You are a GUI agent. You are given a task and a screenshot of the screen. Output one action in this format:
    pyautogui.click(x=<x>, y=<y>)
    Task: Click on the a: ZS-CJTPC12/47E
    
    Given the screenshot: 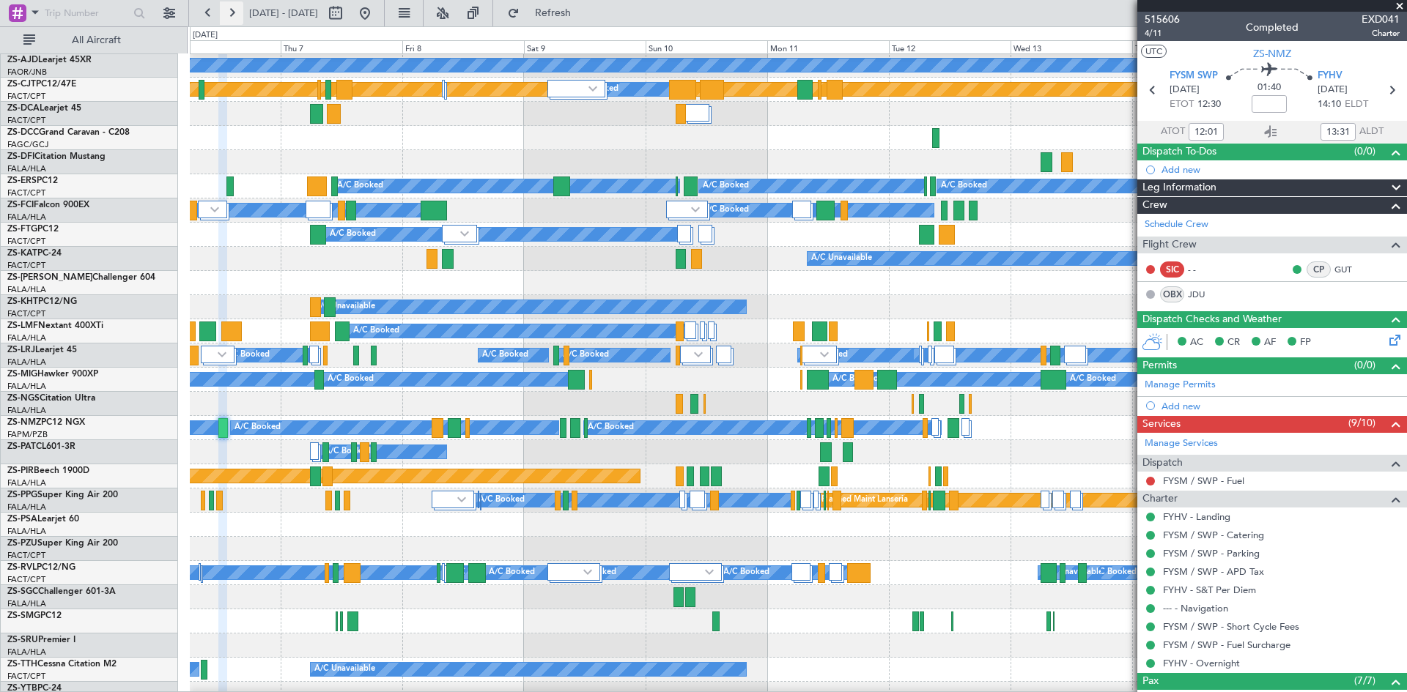 What is the action you would take?
    pyautogui.click(x=42, y=84)
    